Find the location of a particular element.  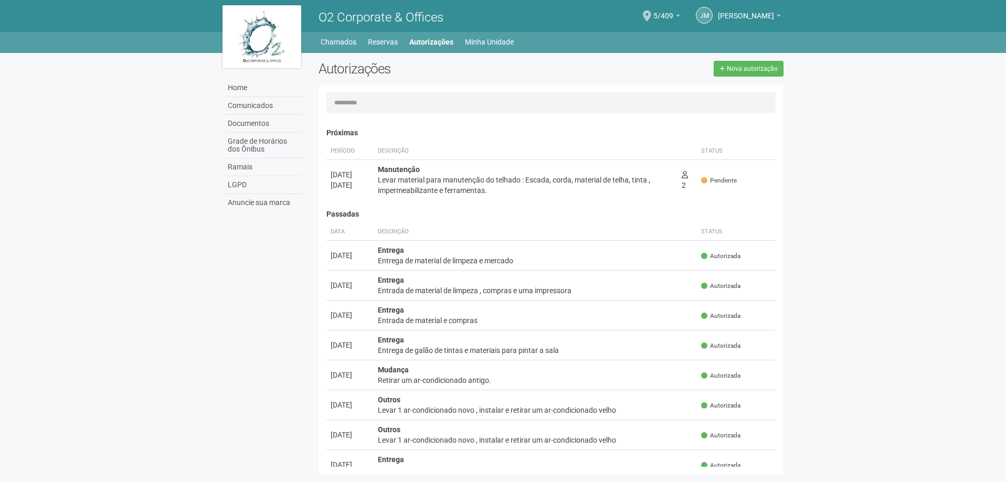

a: Comunicados is located at coordinates (264, 106).